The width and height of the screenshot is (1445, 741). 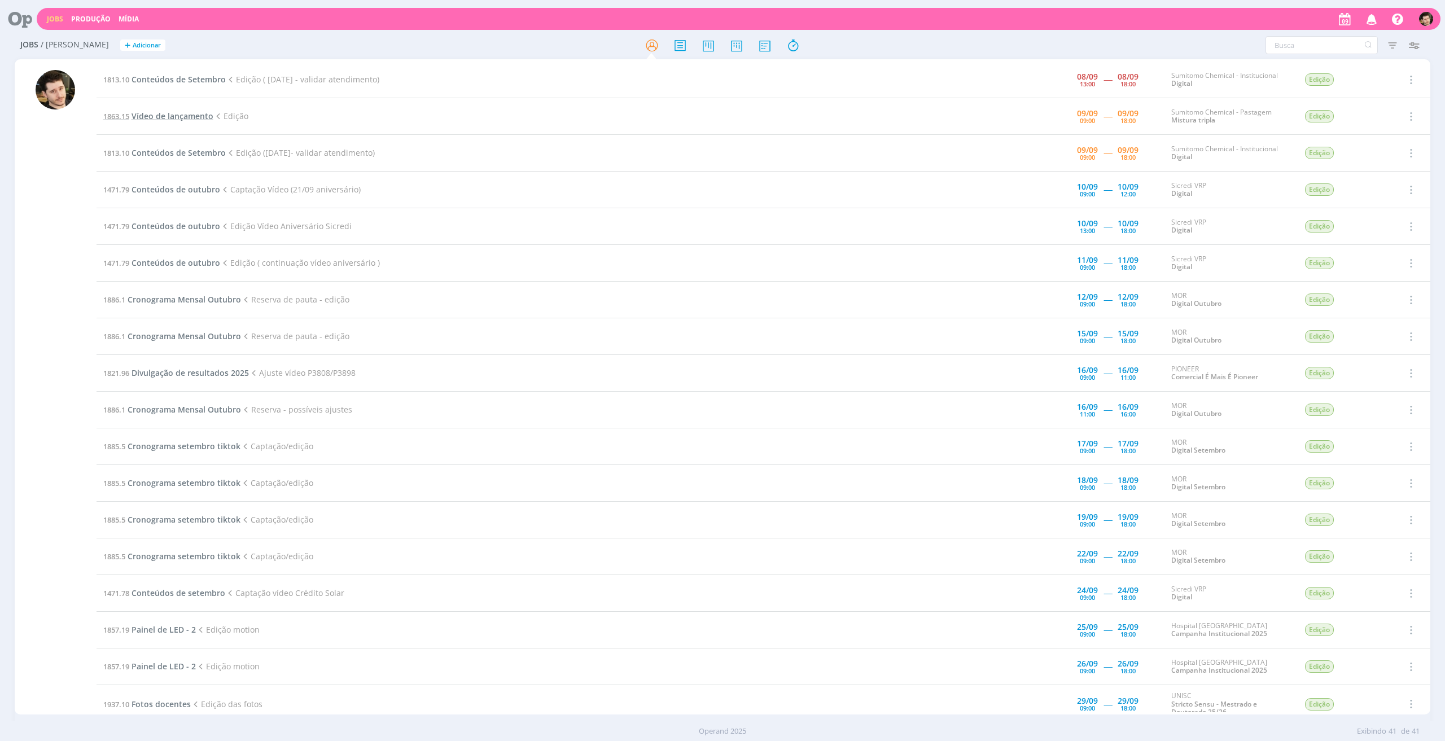 I want to click on span: 1471.78, so click(x=116, y=593).